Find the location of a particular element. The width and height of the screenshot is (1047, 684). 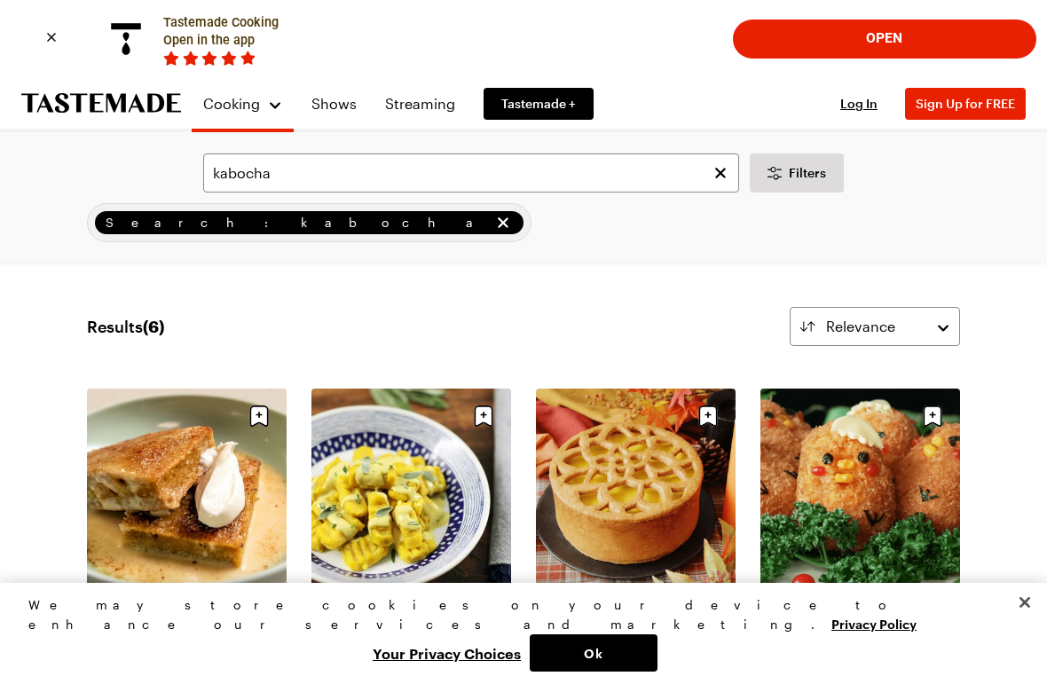

button: Relevance is located at coordinates (875, 327).